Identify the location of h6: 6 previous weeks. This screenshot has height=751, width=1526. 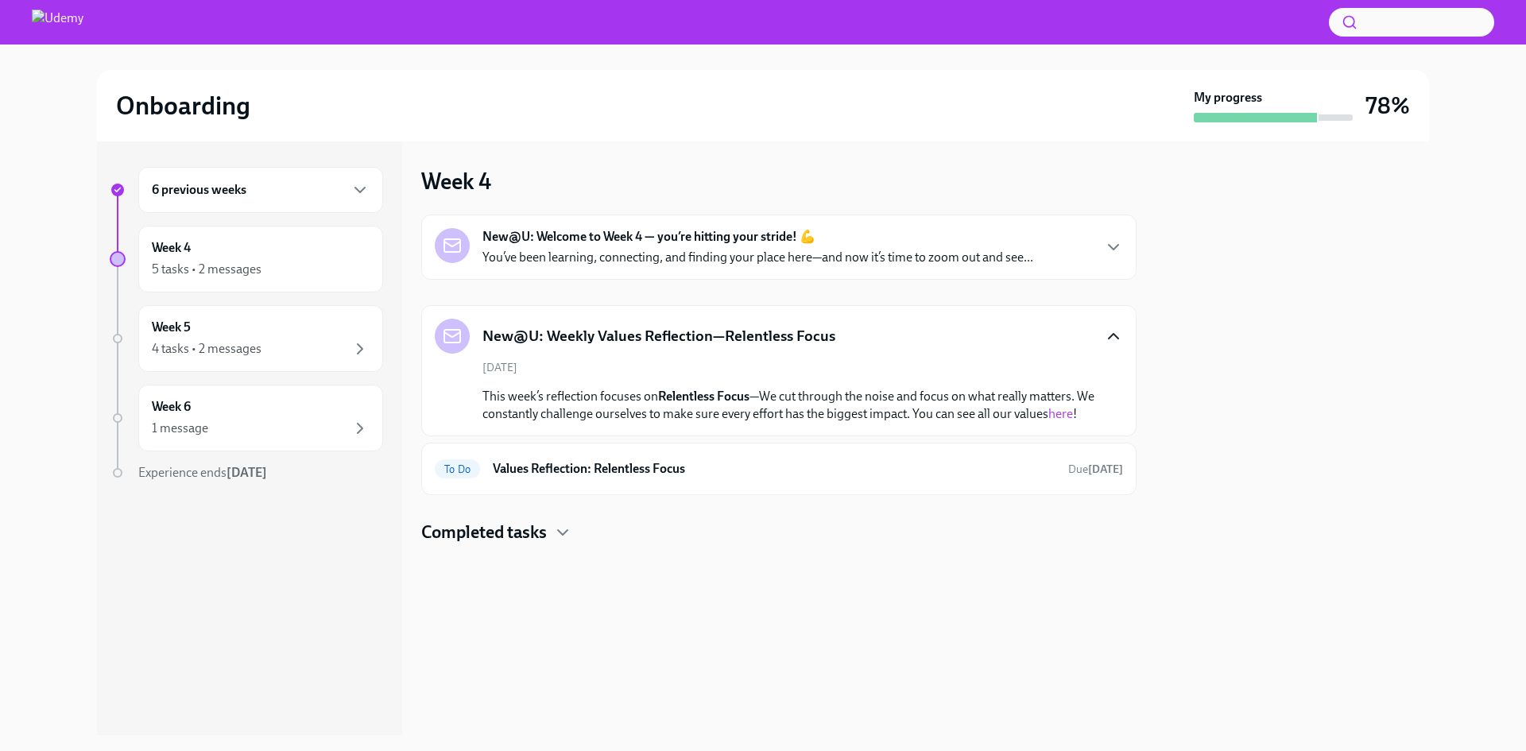
(199, 190).